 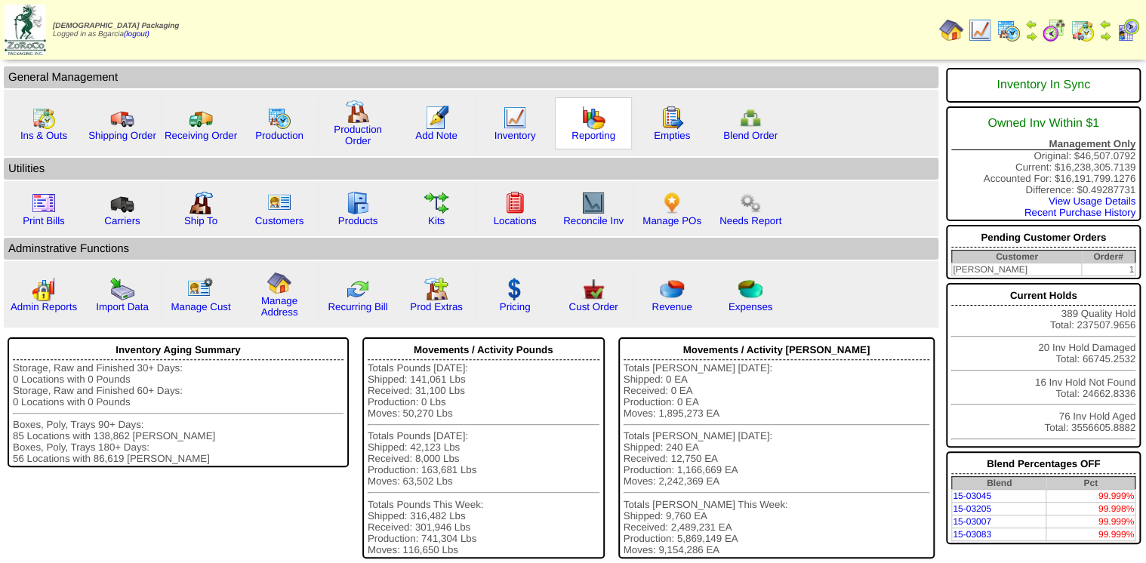 I want to click on a: Pricing, so click(x=515, y=307).